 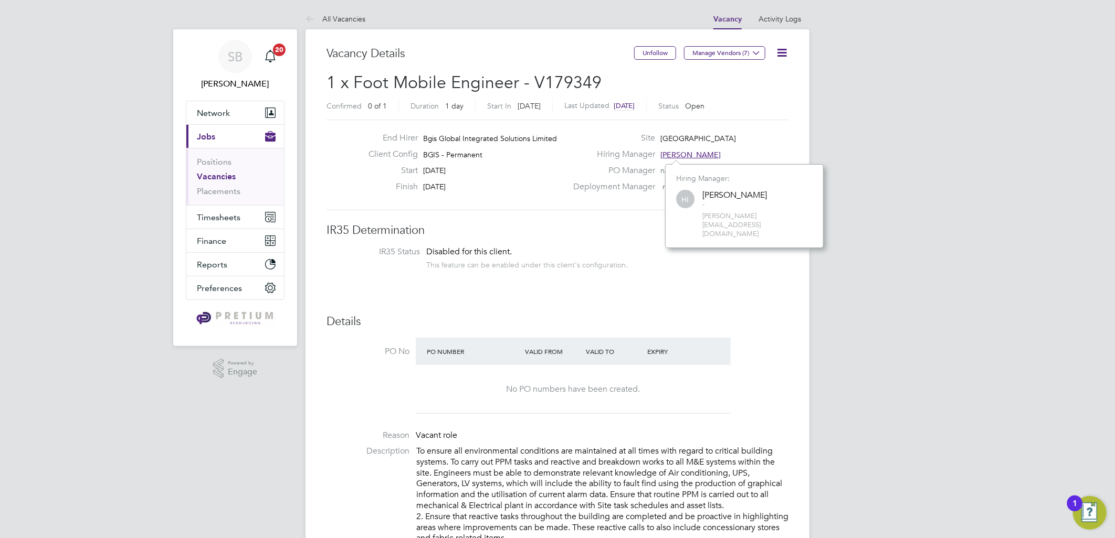 What do you see at coordinates (655, 53) in the screenshot?
I see `button: Unfollow` at bounding box center [655, 53].